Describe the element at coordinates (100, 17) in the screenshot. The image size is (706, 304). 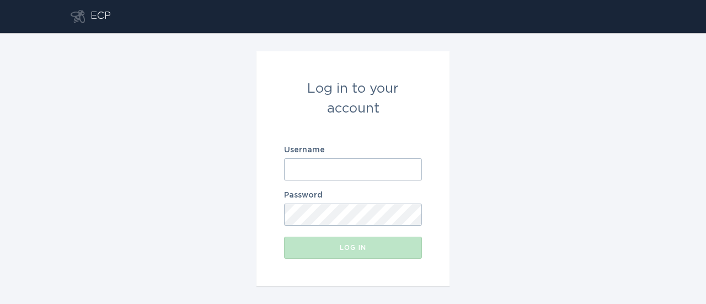
I see `div: ECP` at that location.